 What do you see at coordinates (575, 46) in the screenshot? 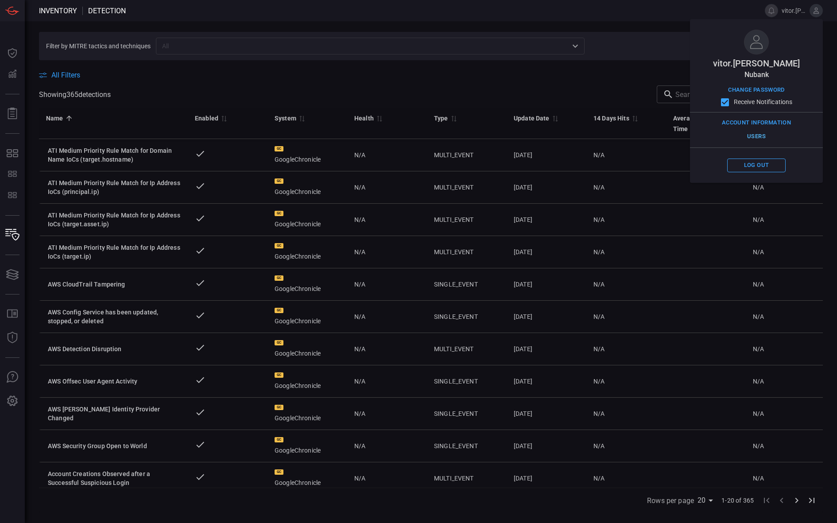
I see `button: Open` at bounding box center [575, 46].